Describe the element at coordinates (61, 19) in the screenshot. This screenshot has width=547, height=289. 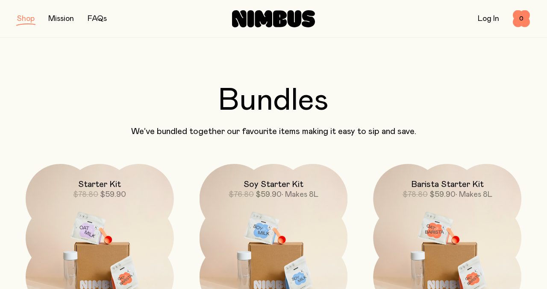
I see `a: Mission` at that location.